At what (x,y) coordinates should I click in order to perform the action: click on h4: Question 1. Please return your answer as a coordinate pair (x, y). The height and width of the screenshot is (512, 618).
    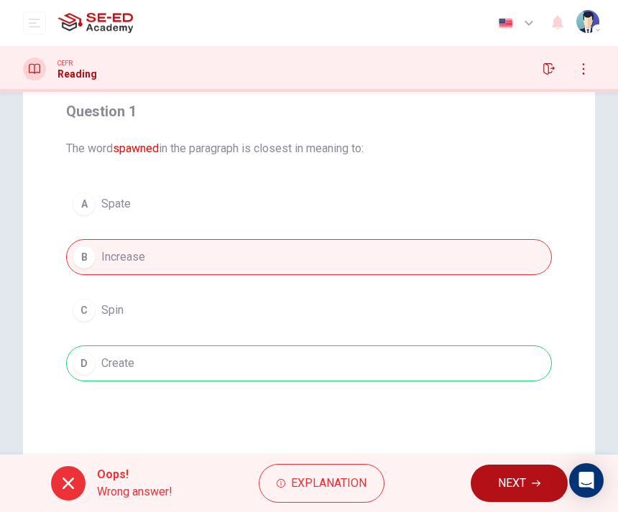
    Looking at the image, I should click on (309, 111).